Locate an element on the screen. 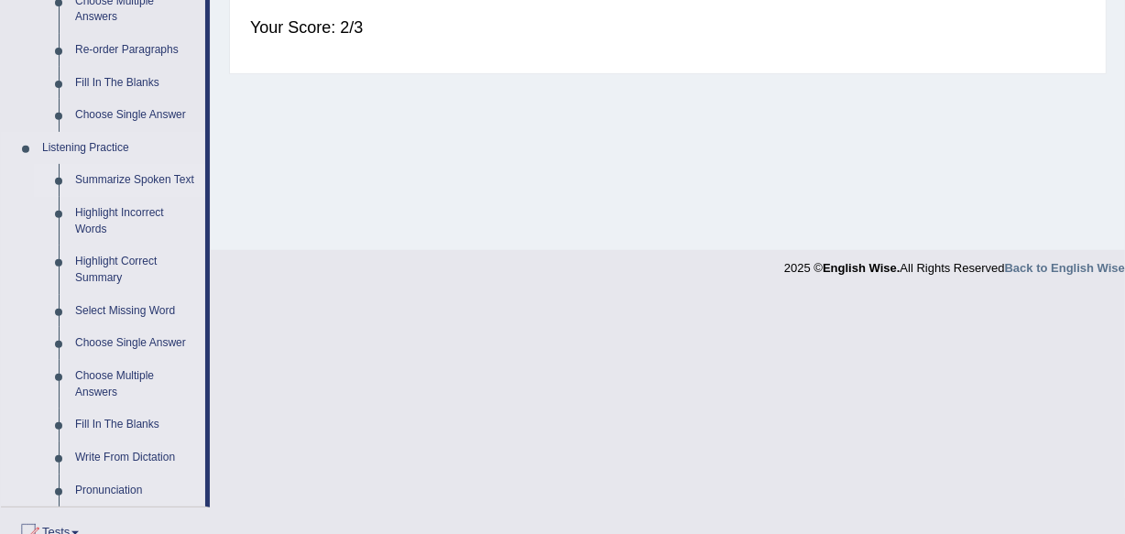  a: Write From Dictation is located at coordinates (136, 458).